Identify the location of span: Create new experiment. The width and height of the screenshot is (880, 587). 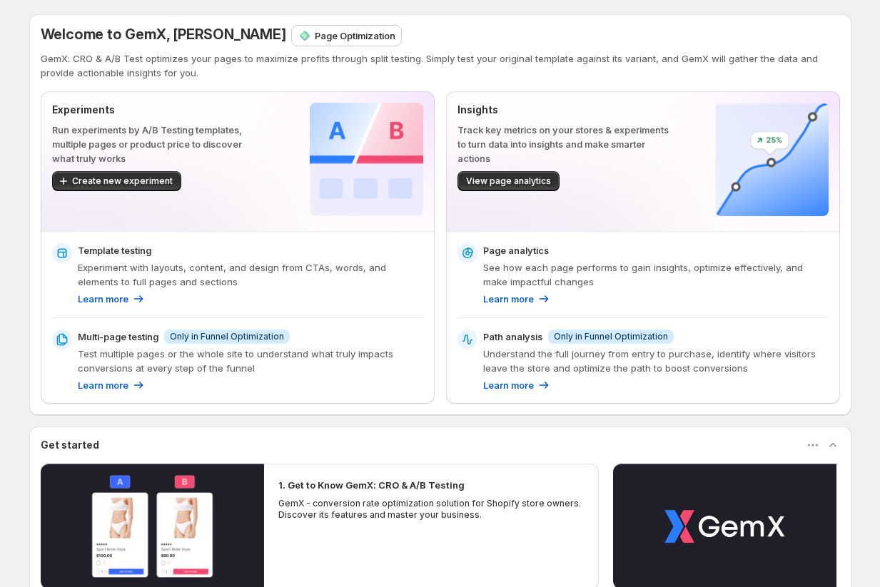
(122, 181).